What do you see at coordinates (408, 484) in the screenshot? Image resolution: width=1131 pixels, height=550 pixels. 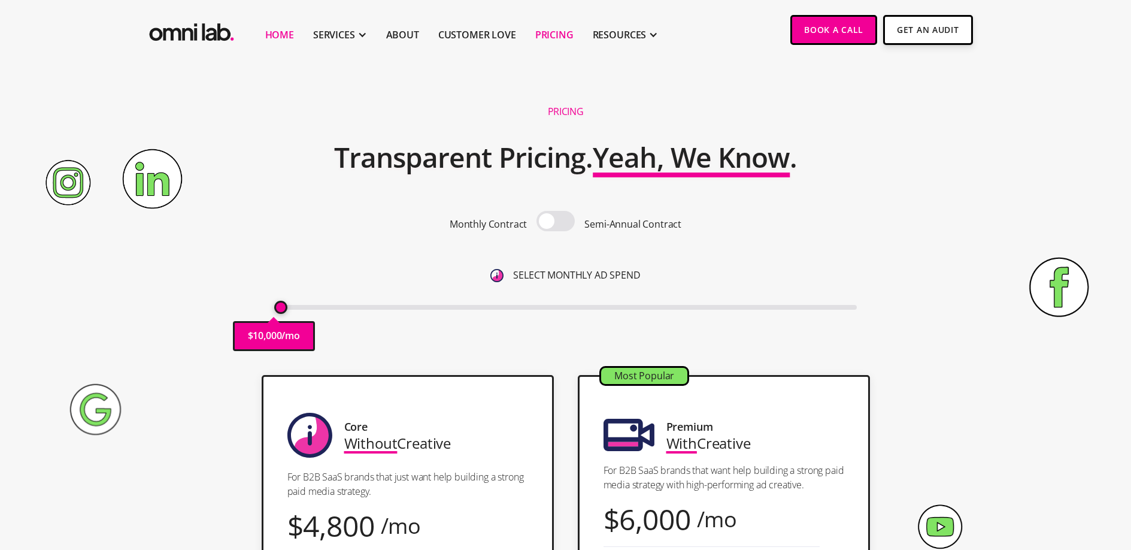 I see `p: For B2B SaaS brands that just want help building a strong paid media strategy.` at bounding box center [408, 484].